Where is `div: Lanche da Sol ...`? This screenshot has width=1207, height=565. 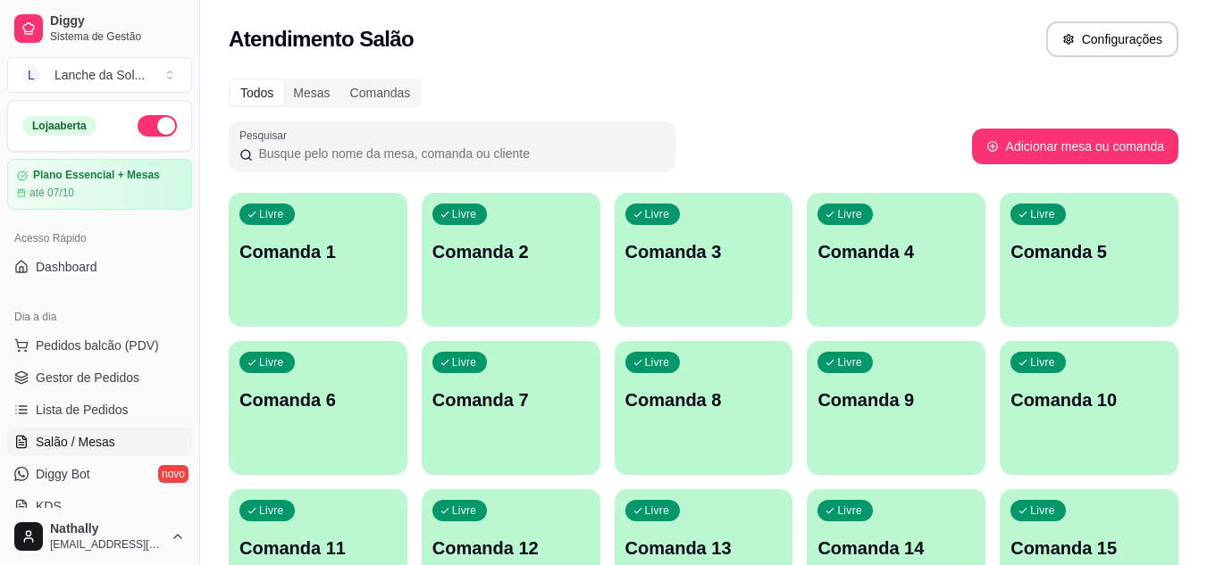
div: Lanche da Sol ... is located at coordinates (99, 75).